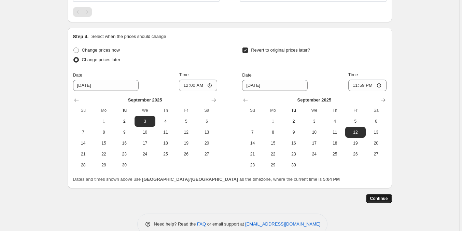 Image resolution: width=462 pixels, height=231 pixels. What do you see at coordinates (356, 110) in the screenshot?
I see `th: Friday` at bounding box center [356, 110].